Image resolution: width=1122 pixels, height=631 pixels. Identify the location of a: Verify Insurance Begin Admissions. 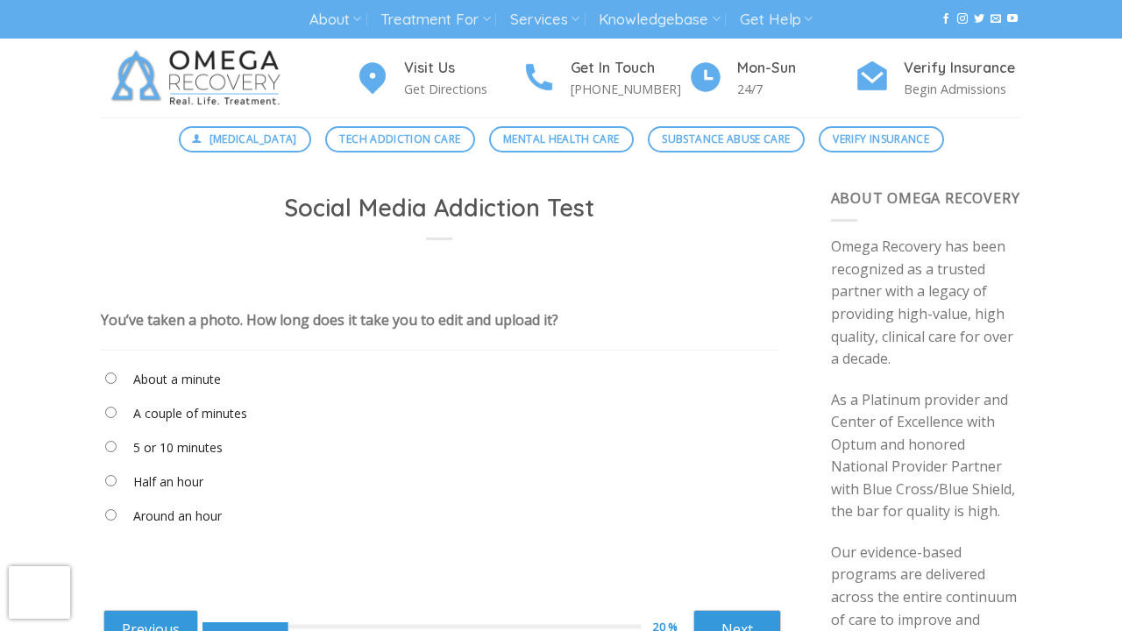
(938, 78).